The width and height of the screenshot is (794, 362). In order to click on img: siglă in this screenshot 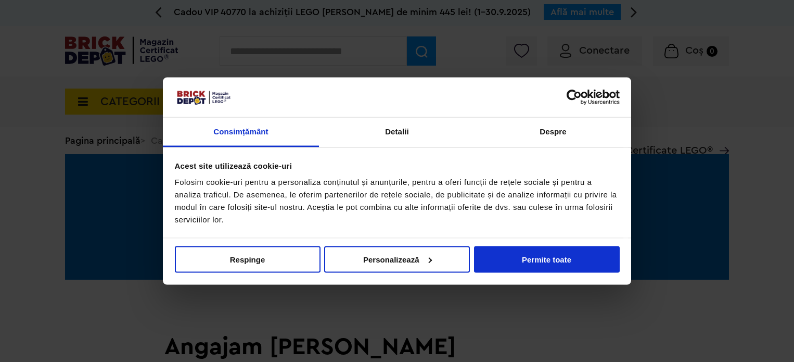, I will do `click(204, 97)`.